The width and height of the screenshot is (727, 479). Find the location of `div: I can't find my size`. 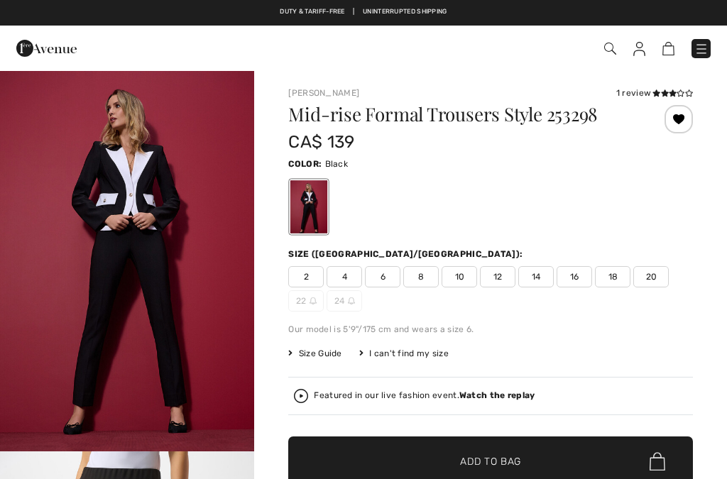

div: I can't find my size is located at coordinates (404, 354).